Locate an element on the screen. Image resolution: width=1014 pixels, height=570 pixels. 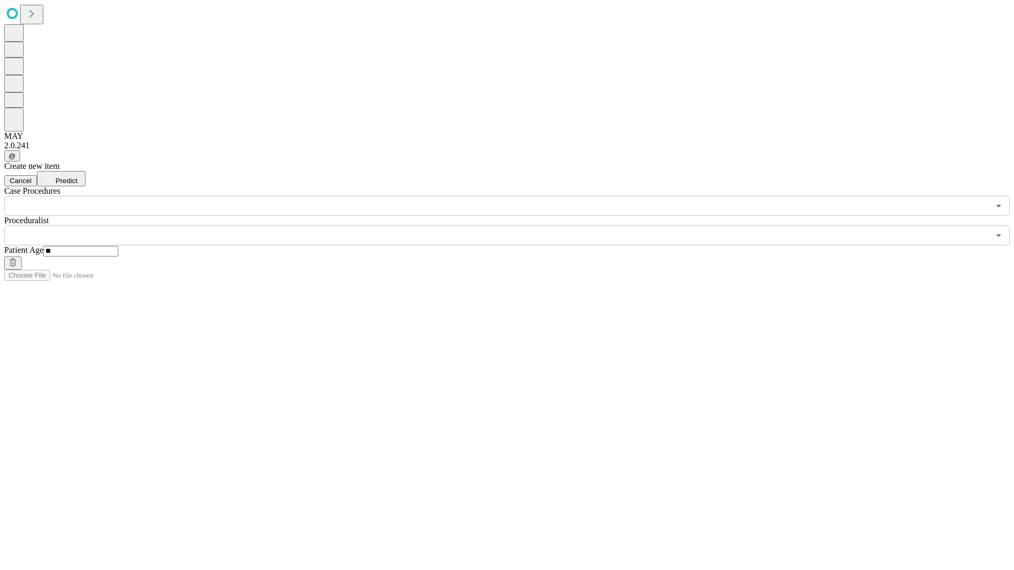
span: Create new item is located at coordinates (32, 166).